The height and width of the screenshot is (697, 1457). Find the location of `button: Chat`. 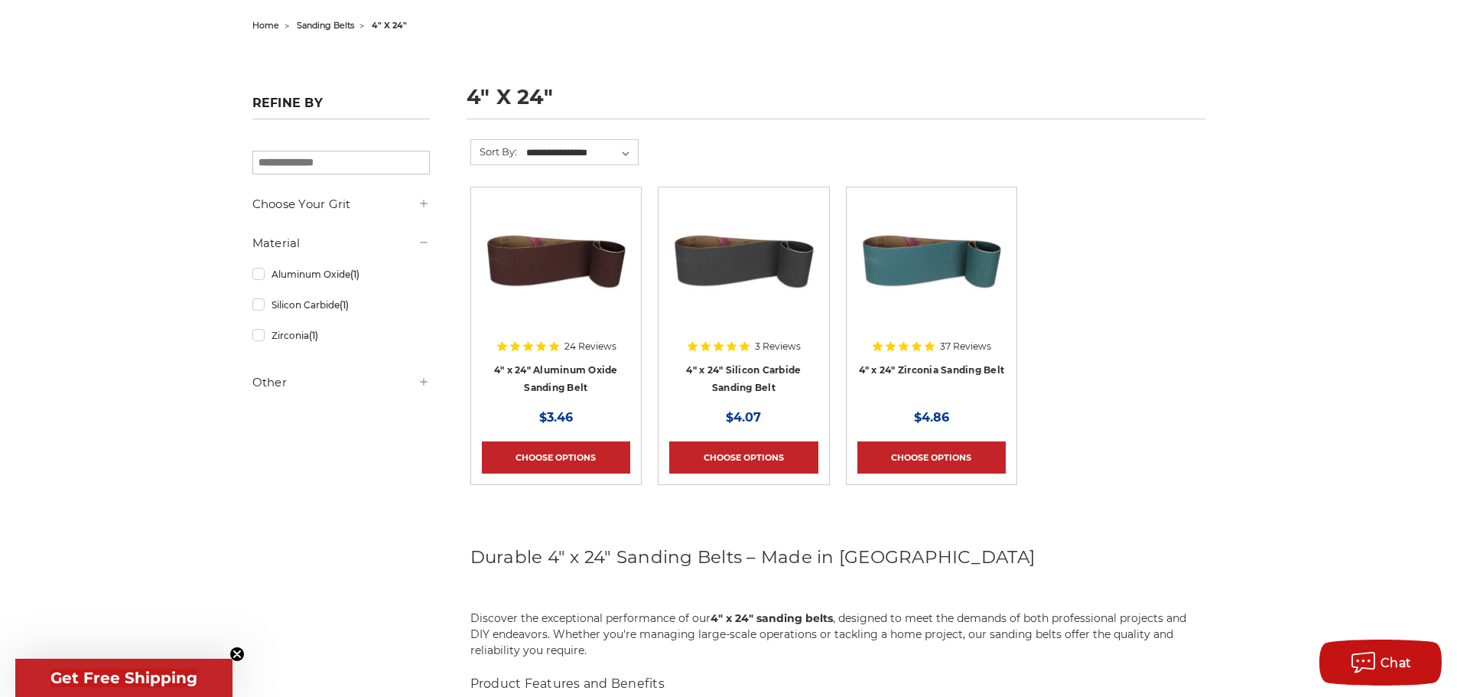

button: Chat is located at coordinates (1381, 662).